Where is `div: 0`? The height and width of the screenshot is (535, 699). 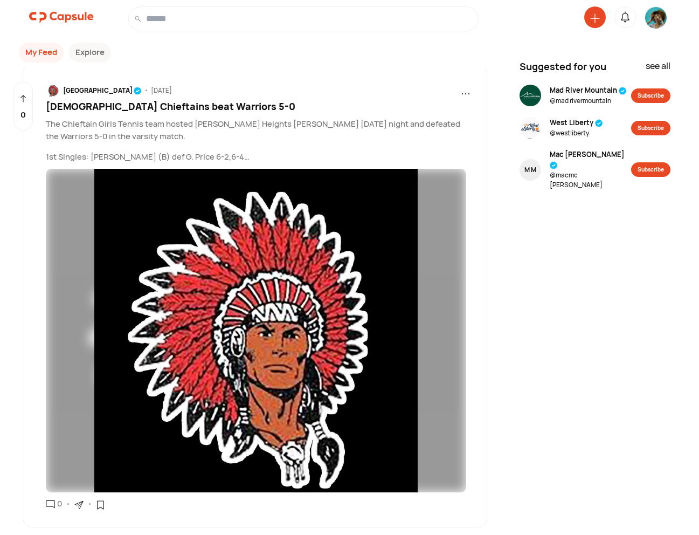
div: 0 is located at coordinates (58, 503).